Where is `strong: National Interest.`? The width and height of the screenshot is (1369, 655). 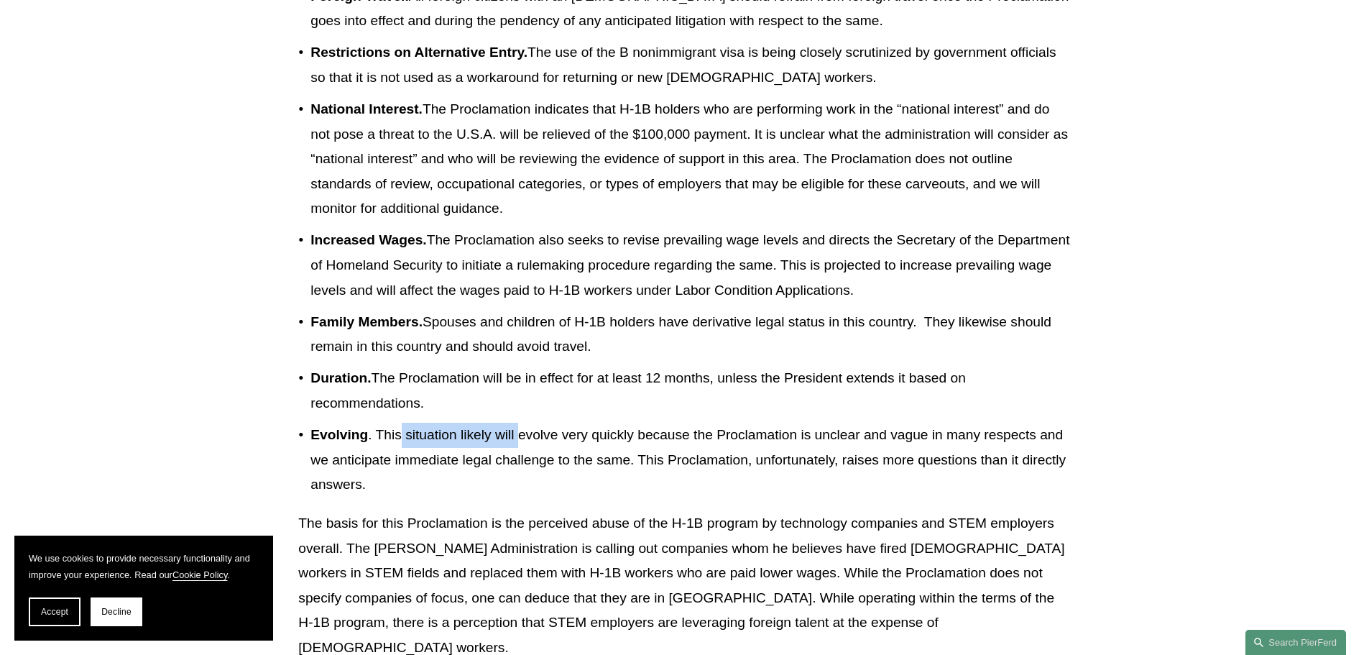
strong: National Interest. is located at coordinates (367, 109).